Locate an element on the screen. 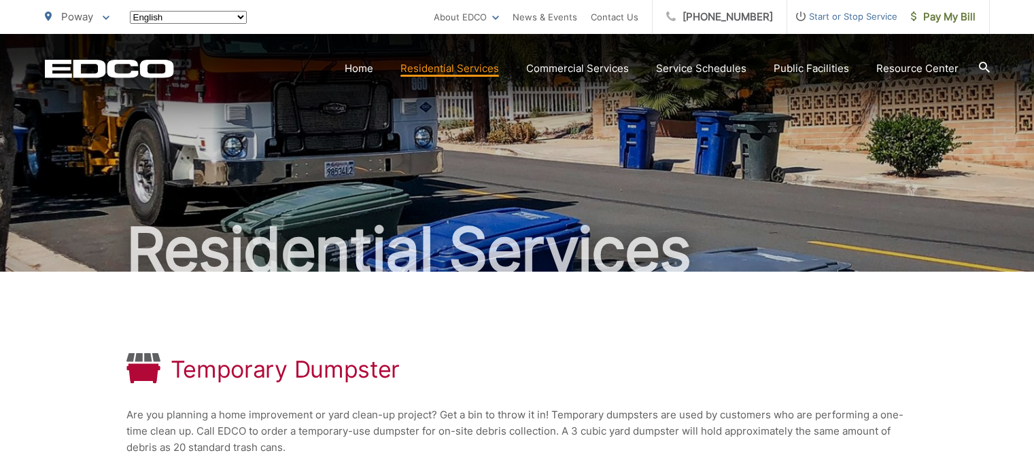 The height and width of the screenshot is (472, 1034). a: About EDCO is located at coordinates (466, 17).